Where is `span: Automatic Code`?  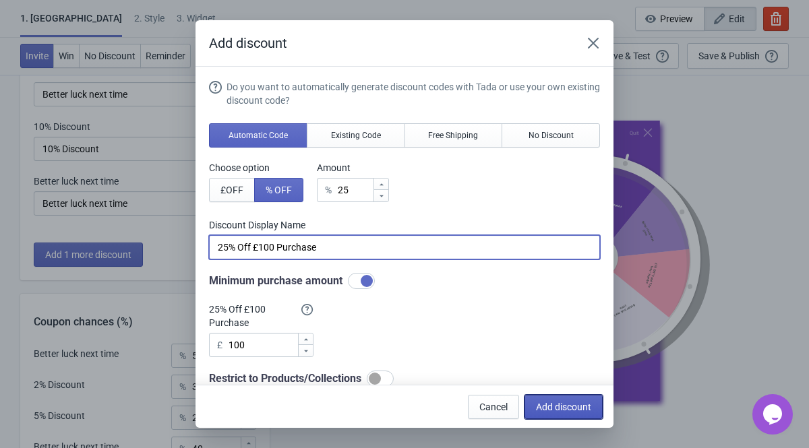 span: Automatic Code is located at coordinates (258, 135).